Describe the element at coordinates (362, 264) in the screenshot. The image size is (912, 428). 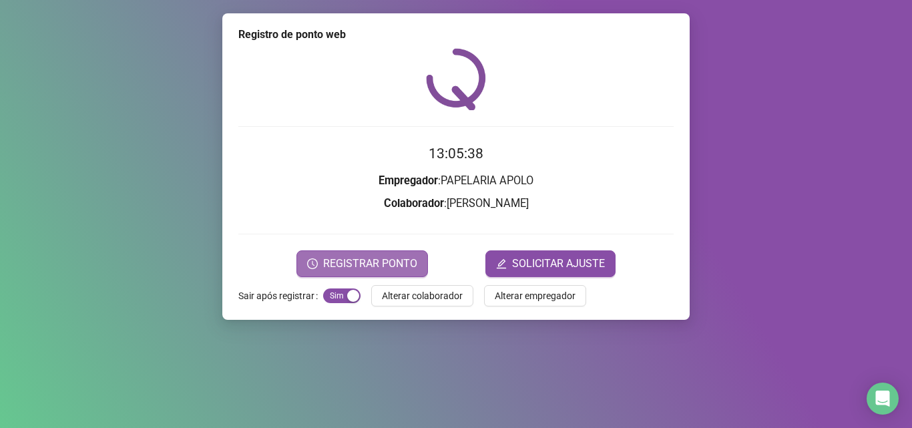
I see `button: REGISTRAR PONTO` at that location.